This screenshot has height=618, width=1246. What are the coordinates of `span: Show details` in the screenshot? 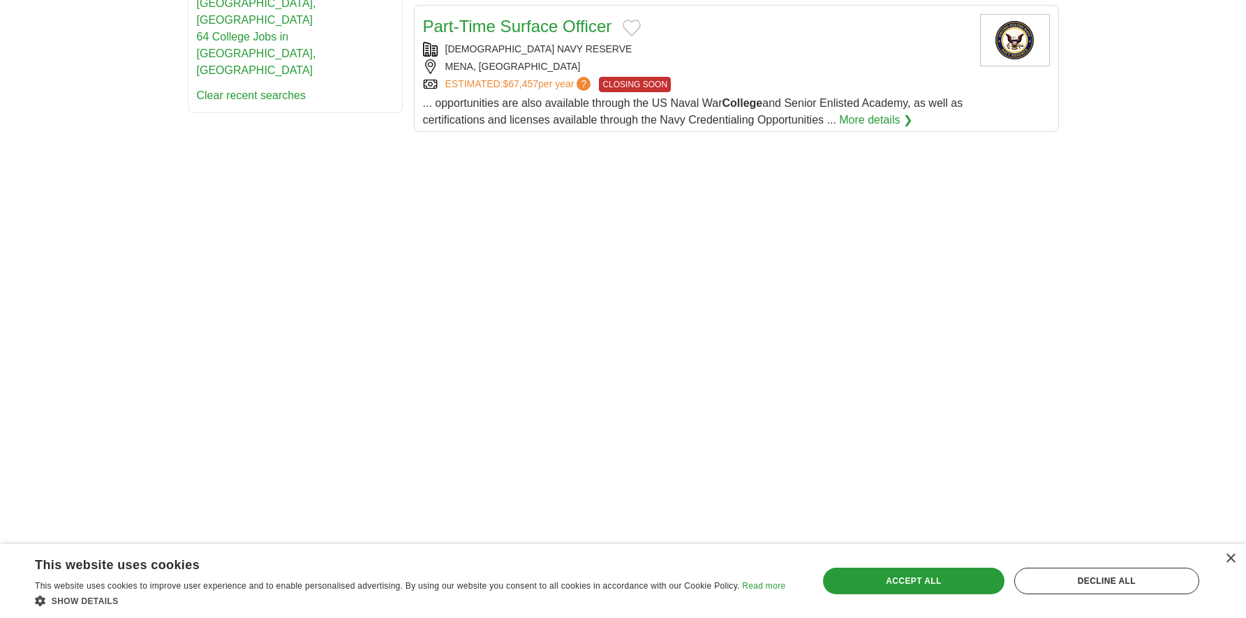 It's located at (85, 601).